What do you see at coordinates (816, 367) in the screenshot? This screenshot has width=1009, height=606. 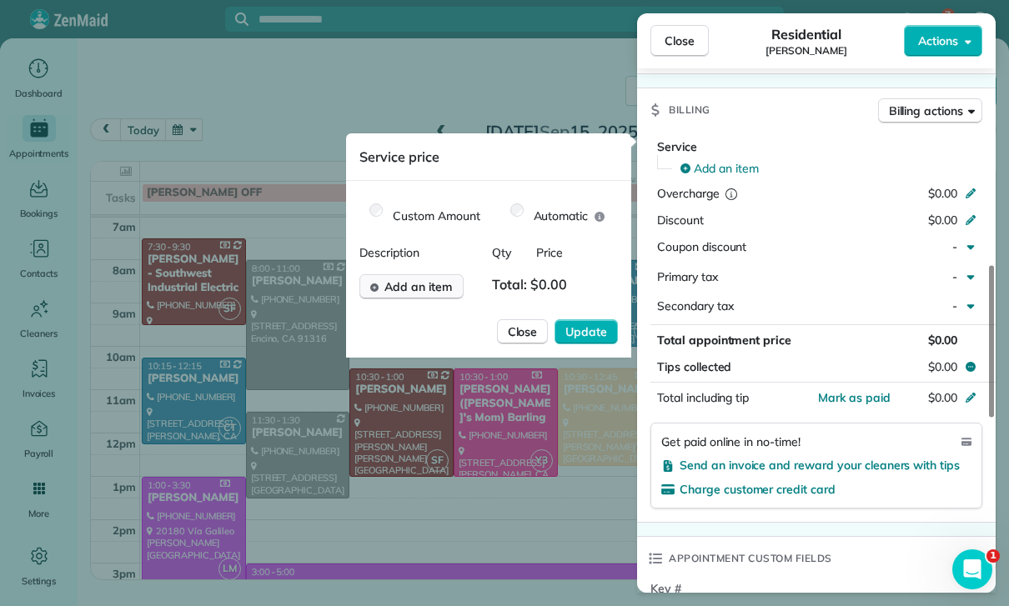 I see `button: Tips collected$0.00` at bounding box center [816, 367].